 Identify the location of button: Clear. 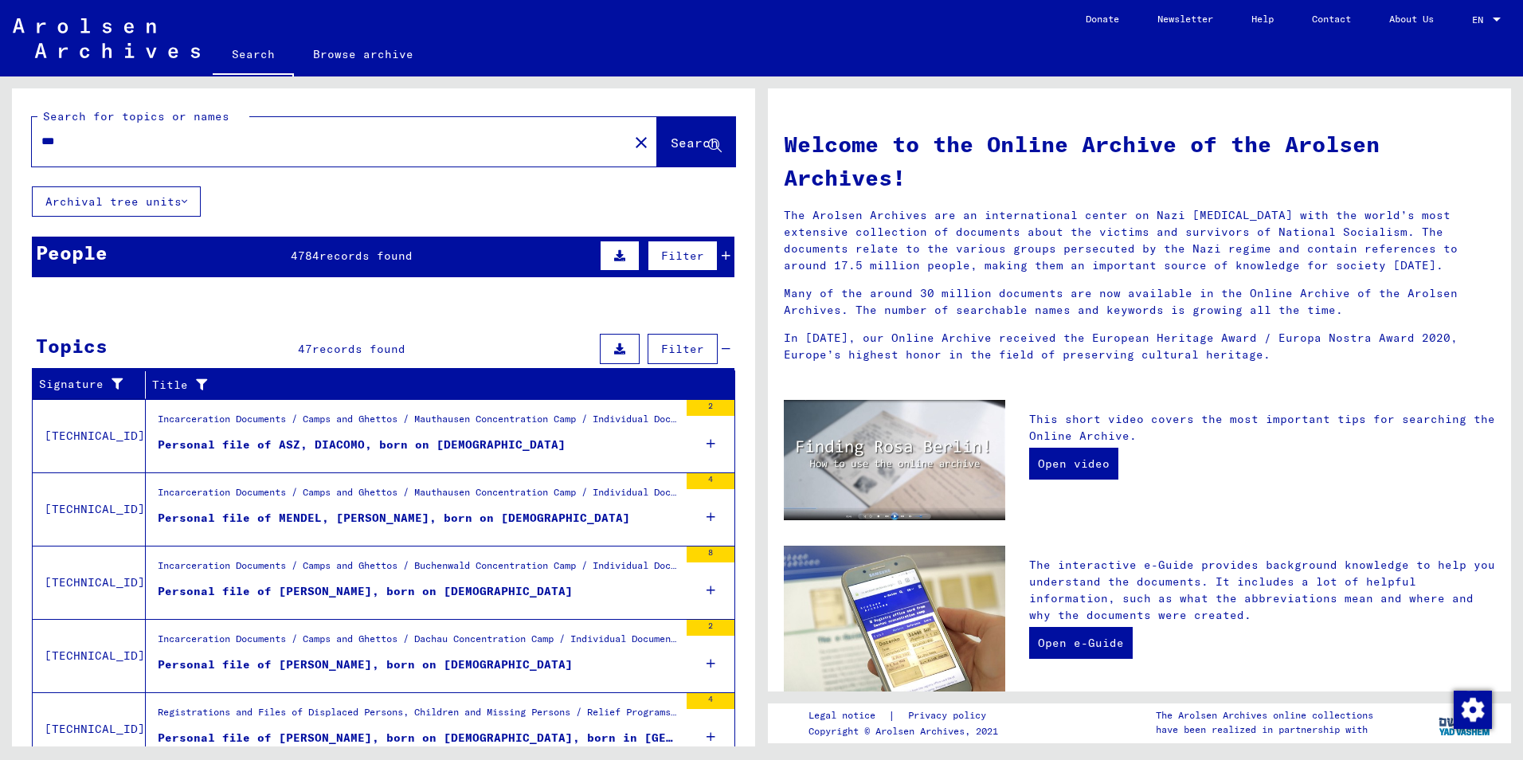
(641, 142).